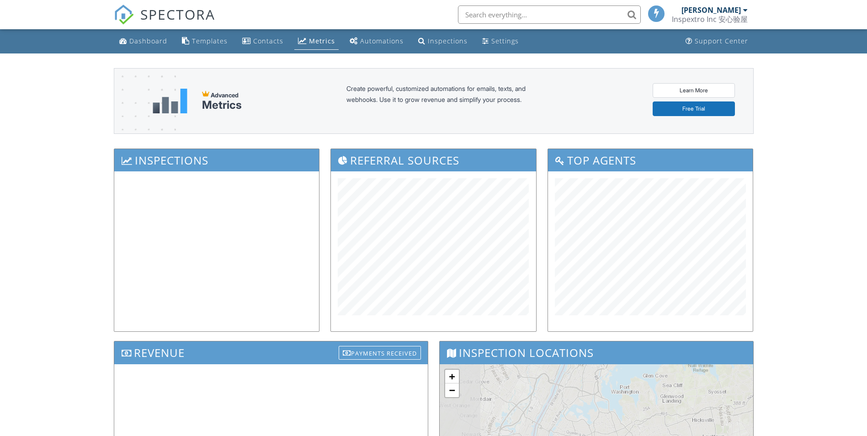 The image size is (867, 436). I want to click on div: Payments Received, so click(380, 353).